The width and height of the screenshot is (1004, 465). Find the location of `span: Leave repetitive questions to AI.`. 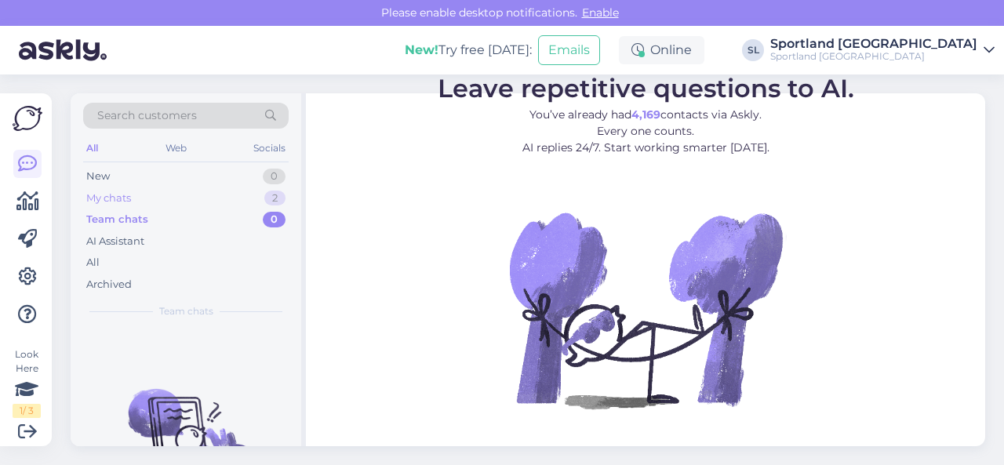

span: Leave repetitive questions to AI. is located at coordinates (646, 88).